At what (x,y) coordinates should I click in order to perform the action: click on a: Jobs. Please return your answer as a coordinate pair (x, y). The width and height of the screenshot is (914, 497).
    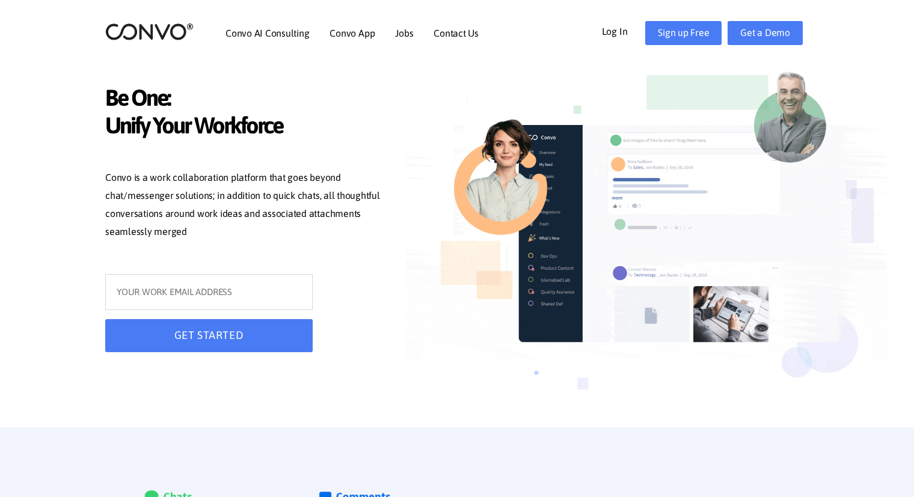
    Looking at the image, I should click on (404, 33).